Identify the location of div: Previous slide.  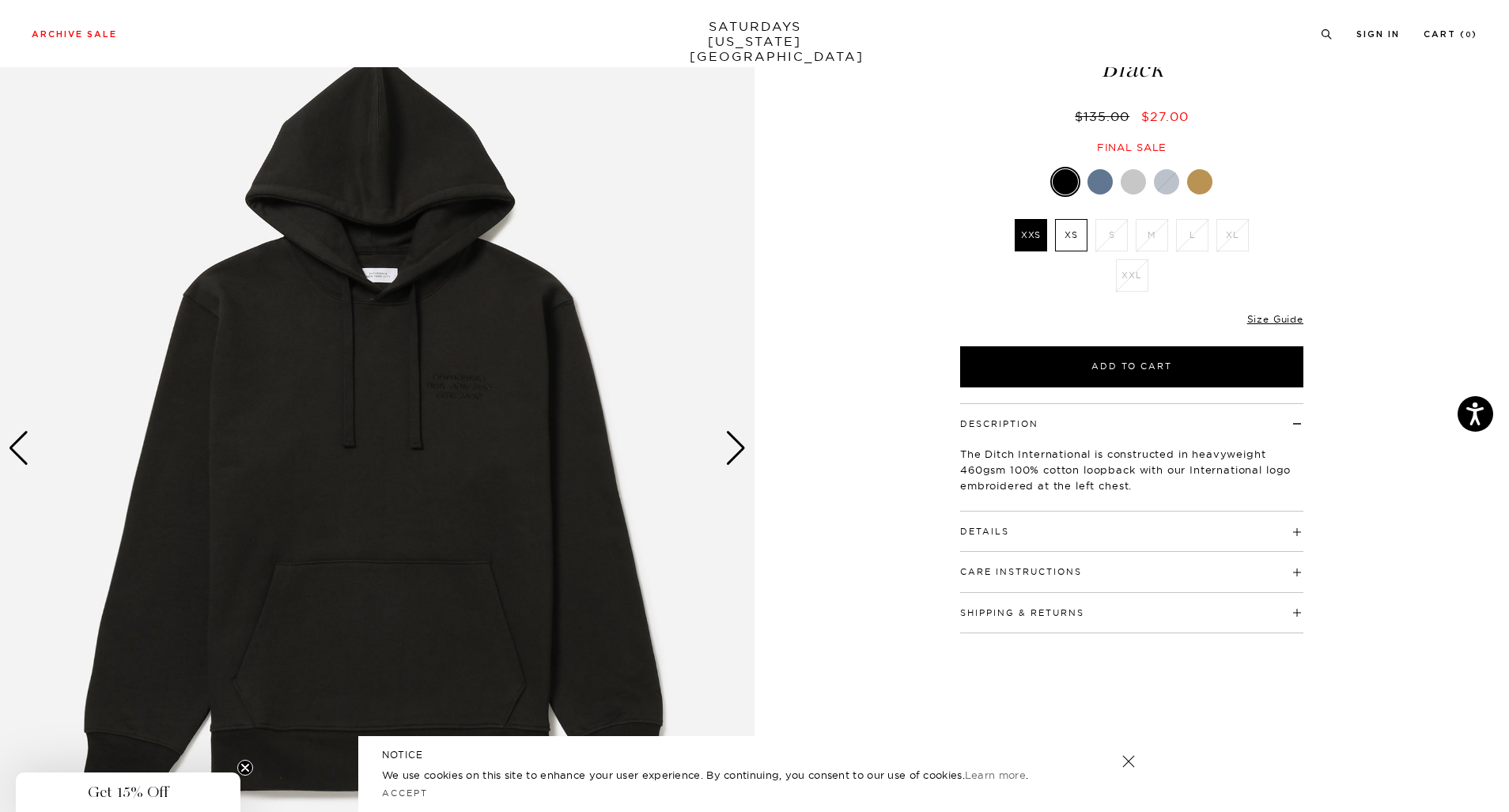
(18, 449).